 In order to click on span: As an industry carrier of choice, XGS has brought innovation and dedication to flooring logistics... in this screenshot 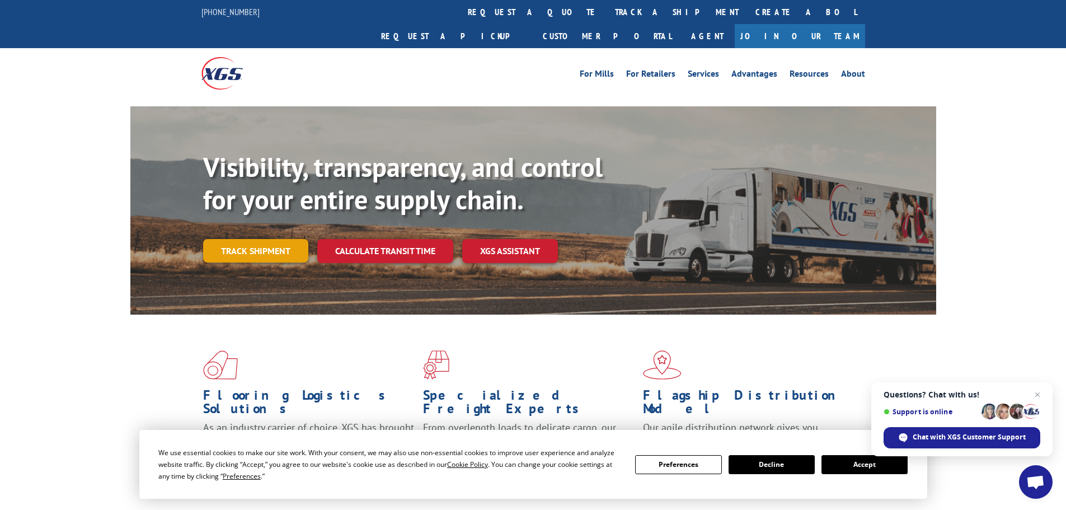, I will do `click(308, 441)`.